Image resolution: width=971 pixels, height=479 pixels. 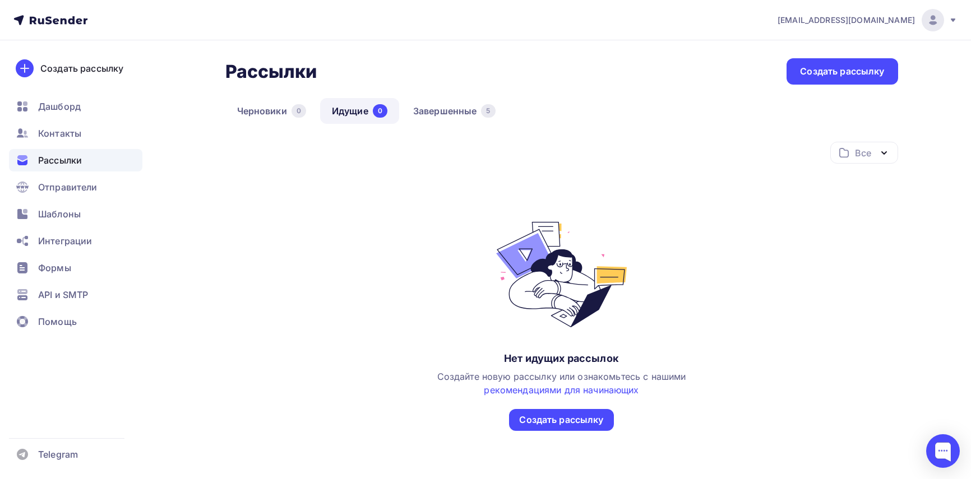 I want to click on span: Рассылки, so click(x=60, y=160).